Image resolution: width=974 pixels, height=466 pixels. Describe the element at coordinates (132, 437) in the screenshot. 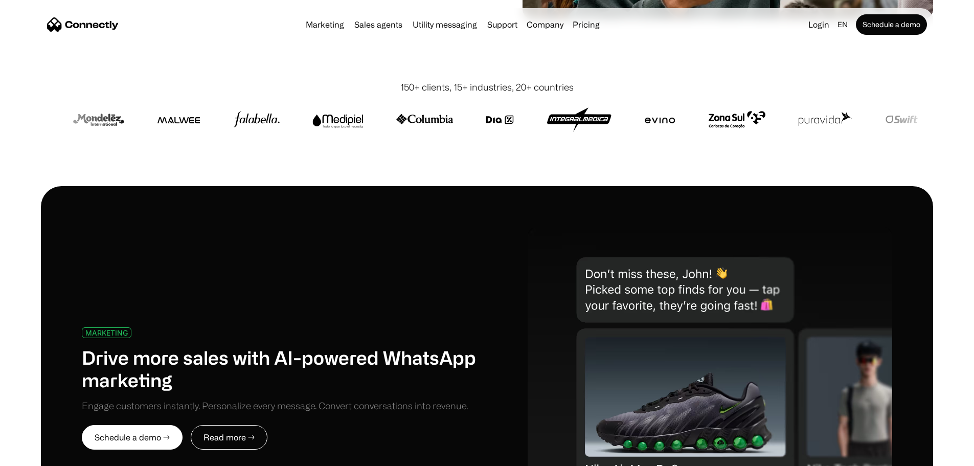

I see `a: Schedule a demo →` at that location.